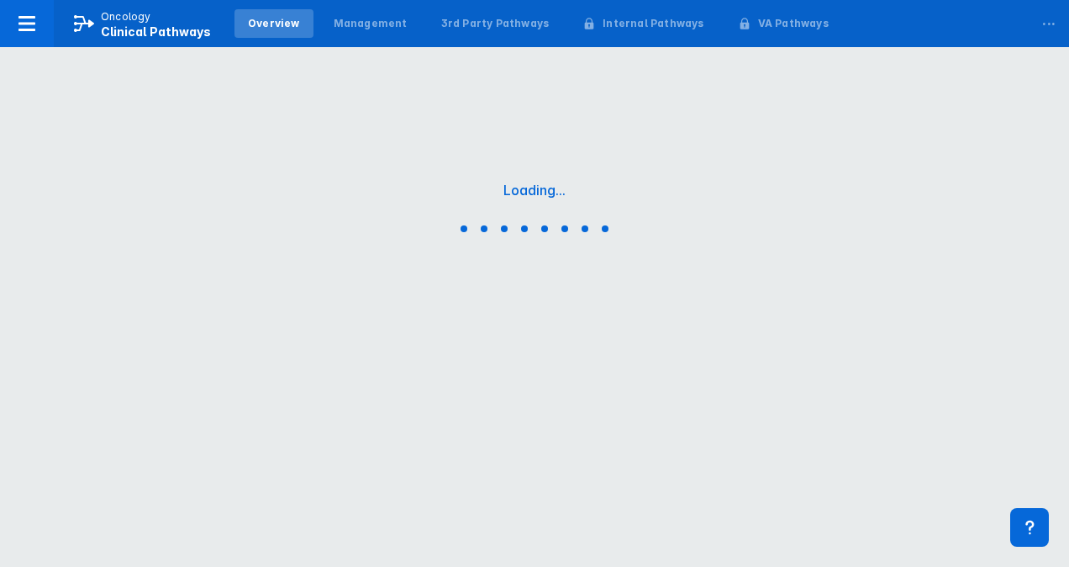 Image resolution: width=1069 pixels, height=567 pixels. Describe the element at coordinates (155, 31) in the screenshot. I see `span: Clinical Pathways` at that location.